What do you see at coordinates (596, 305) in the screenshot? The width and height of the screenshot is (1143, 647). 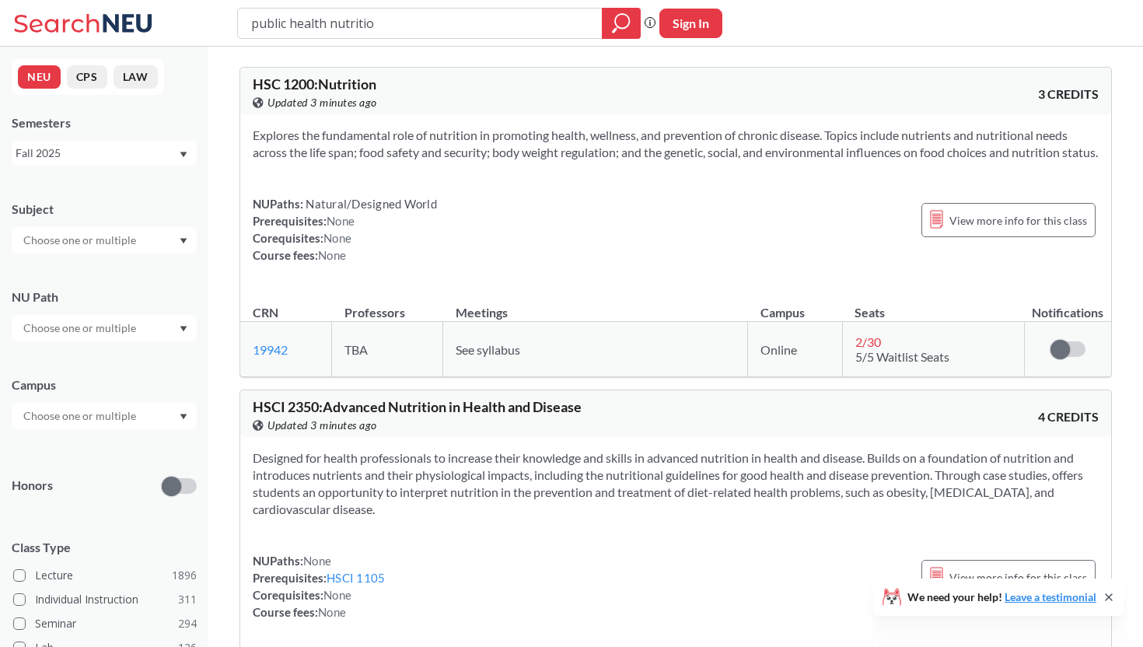 I see `th: Meetings` at bounding box center [596, 305].